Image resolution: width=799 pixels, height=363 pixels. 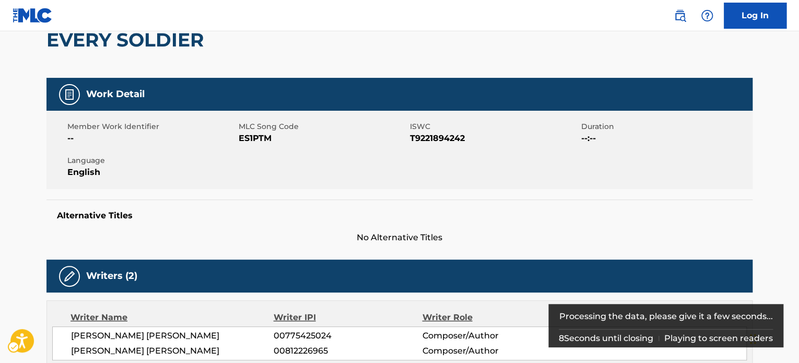 What do you see at coordinates (323, 138) in the screenshot?
I see `span: ES1PTM` at bounding box center [323, 138].